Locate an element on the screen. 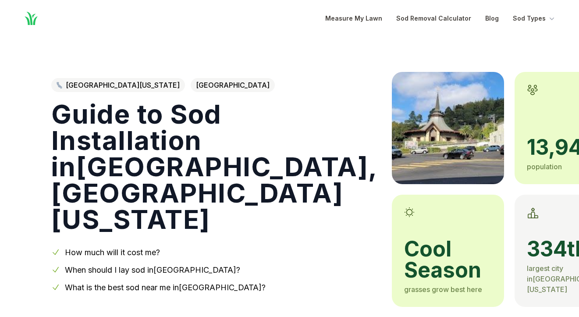  img: A picture of Mill Valley is located at coordinates (448, 128).